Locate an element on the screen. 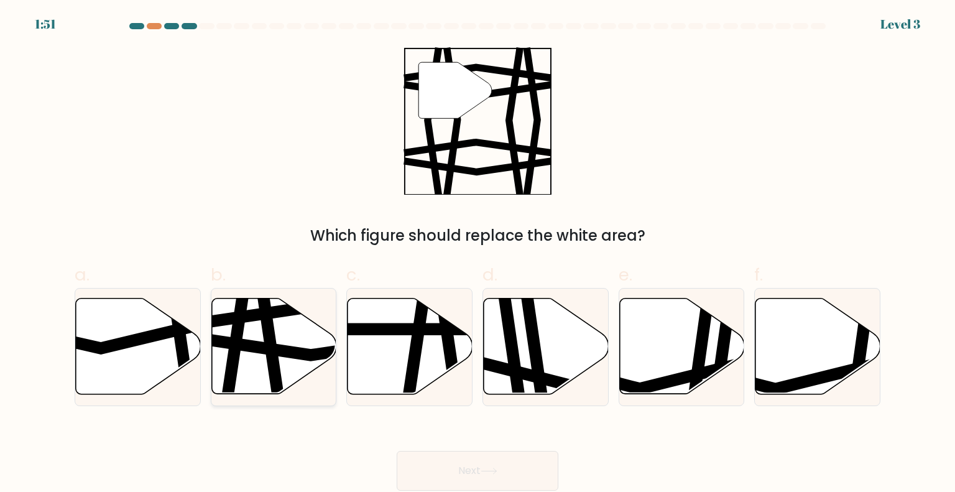 This screenshot has width=955, height=492. span: e. is located at coordinates (625, 274).